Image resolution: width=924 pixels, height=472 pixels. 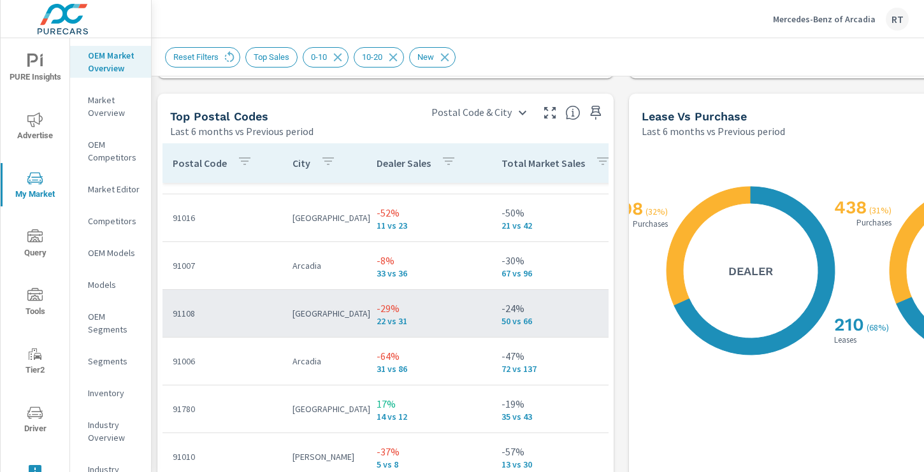 What do you see at coordinates (429, 356) in the screenshot?
I see `p: -64%` at bounding box center [429, 356].